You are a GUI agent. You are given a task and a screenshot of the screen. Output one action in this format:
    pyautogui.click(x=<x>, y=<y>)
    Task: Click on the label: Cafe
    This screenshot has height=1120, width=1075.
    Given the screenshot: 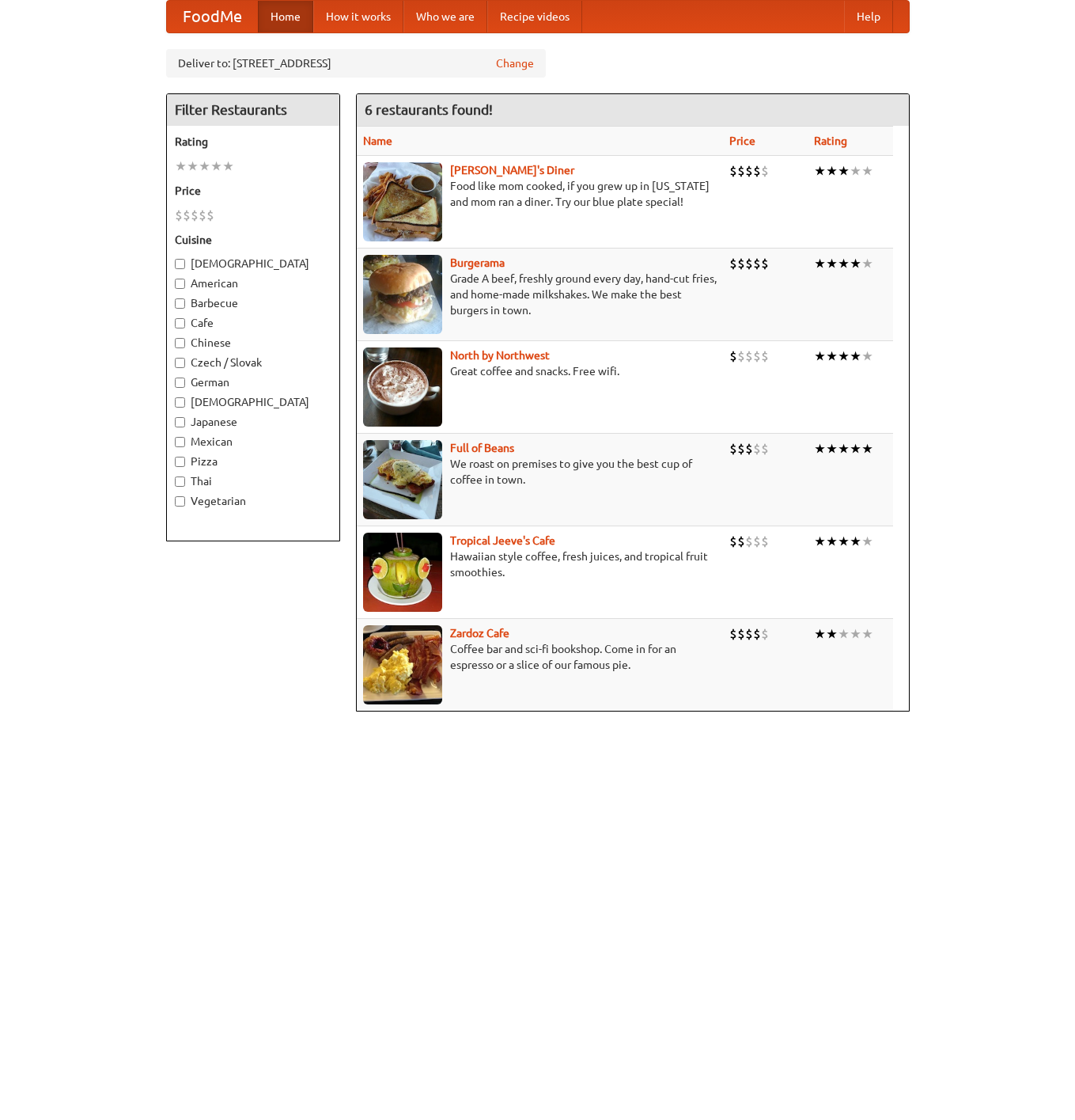 What is the action you would take?
    pyautogui.click(x=253, y=323)
    